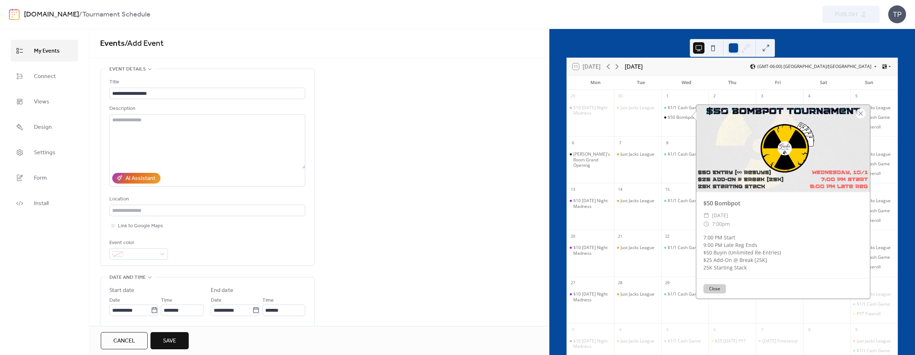 The image size is (915, 355). Describe the element at coordinates (207, 109) in the screenshot. I see `div: Description` at that location.